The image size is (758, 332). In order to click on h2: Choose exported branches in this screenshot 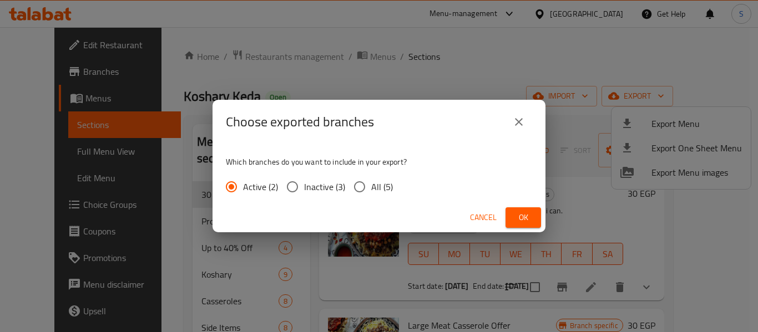, I will do `click(299, 122)`.